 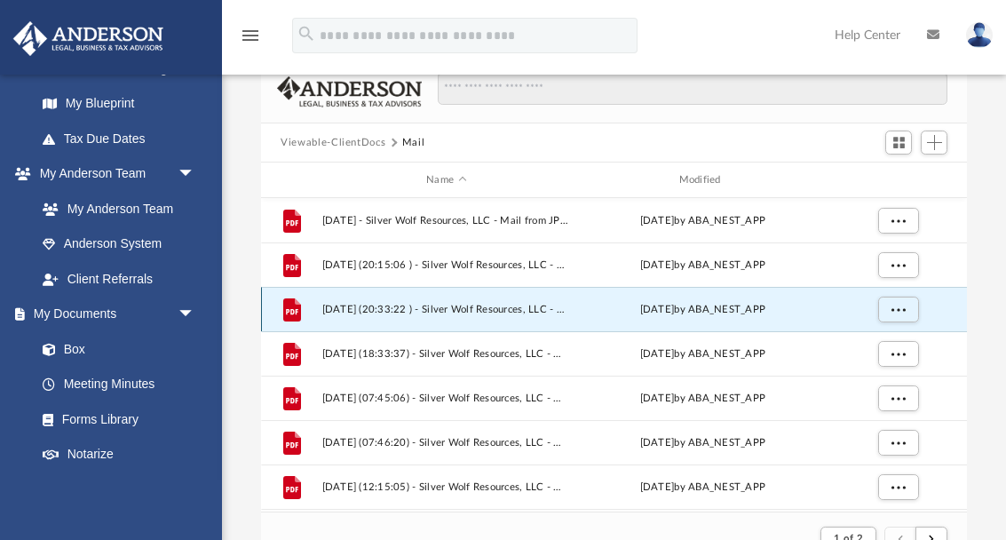 I want to click on button: Switch to Grid View, so click(x=899, y=143).